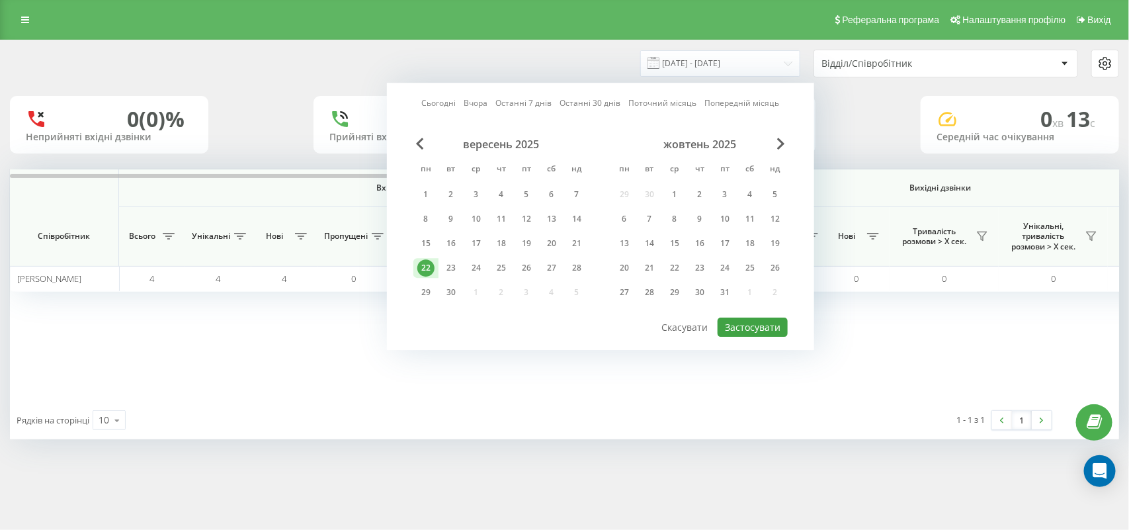 Image resolution: width=1129 pixels, height=530 pixels. Describe the element at coordinates (624, 268) in the screenshot. I see `div: пн 20 жовт 2025 р.` at that location.